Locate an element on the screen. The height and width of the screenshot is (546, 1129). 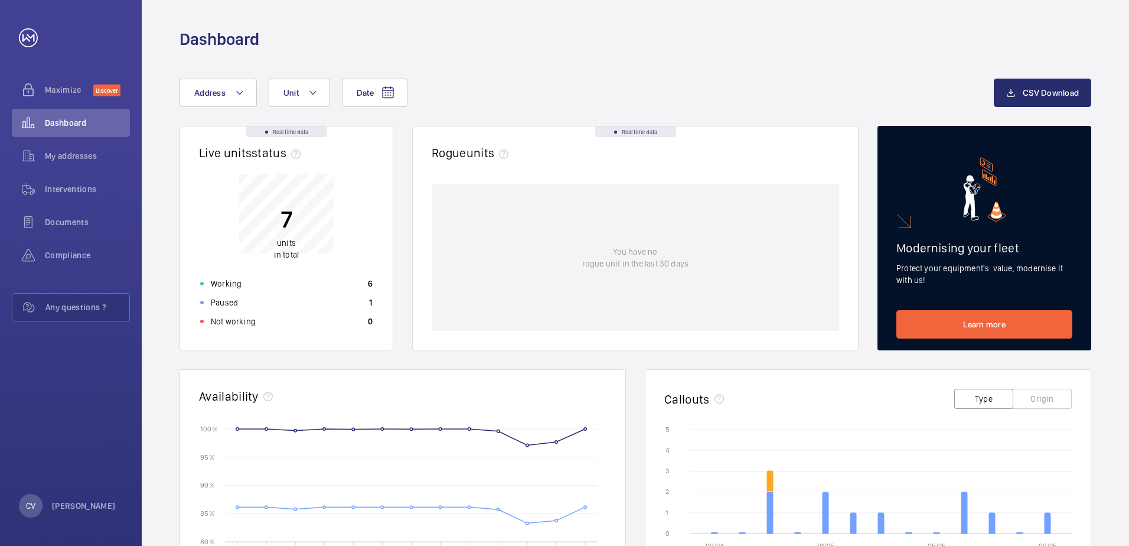
text: 3 is located at coordinates (668, 471).